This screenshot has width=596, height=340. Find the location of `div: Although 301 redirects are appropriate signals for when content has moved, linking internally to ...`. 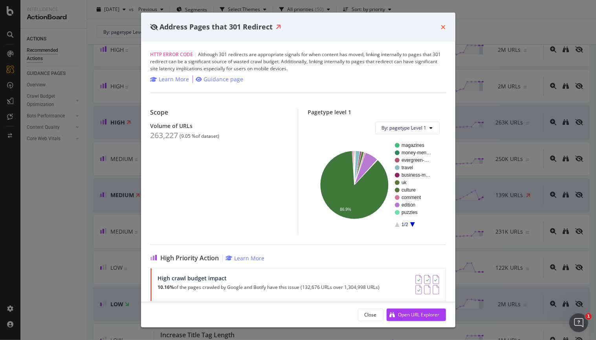

div: Although 301 redirects are appropriate signals for when content has moved, linking internally to ... is located at coordinates (298, 62).